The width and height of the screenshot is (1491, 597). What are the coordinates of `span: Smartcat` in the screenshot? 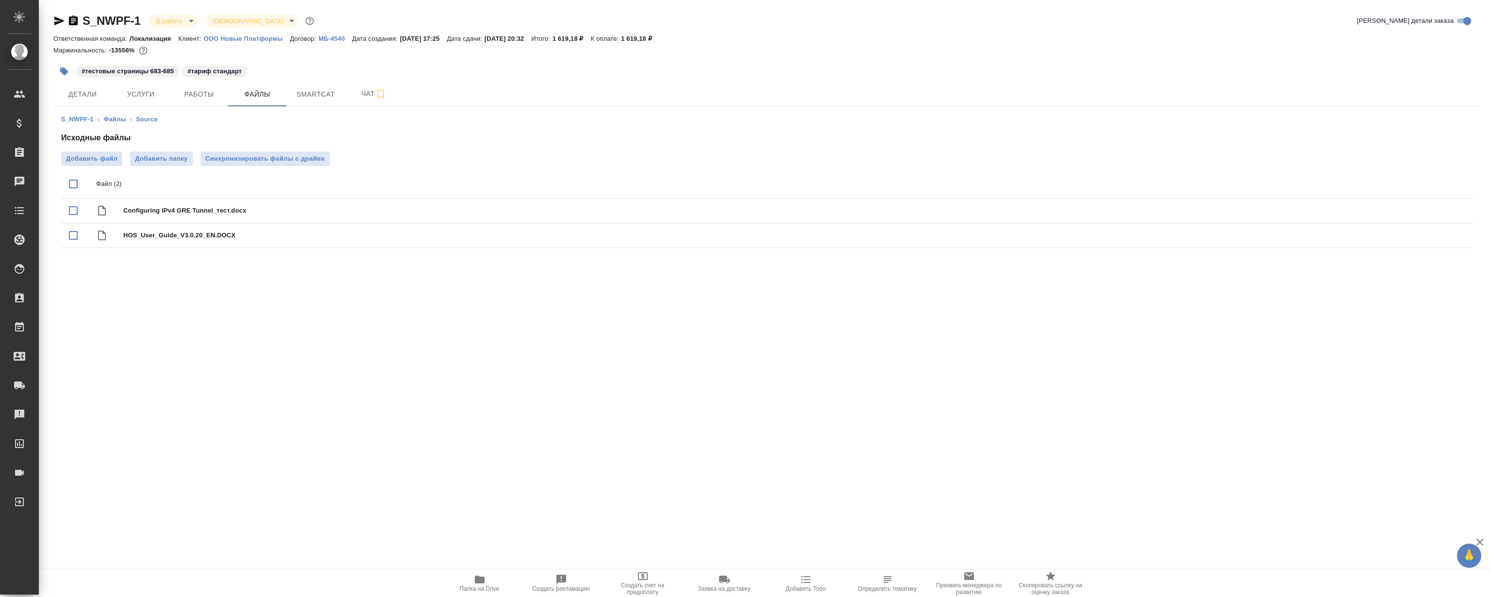 It's located at (316, 94).